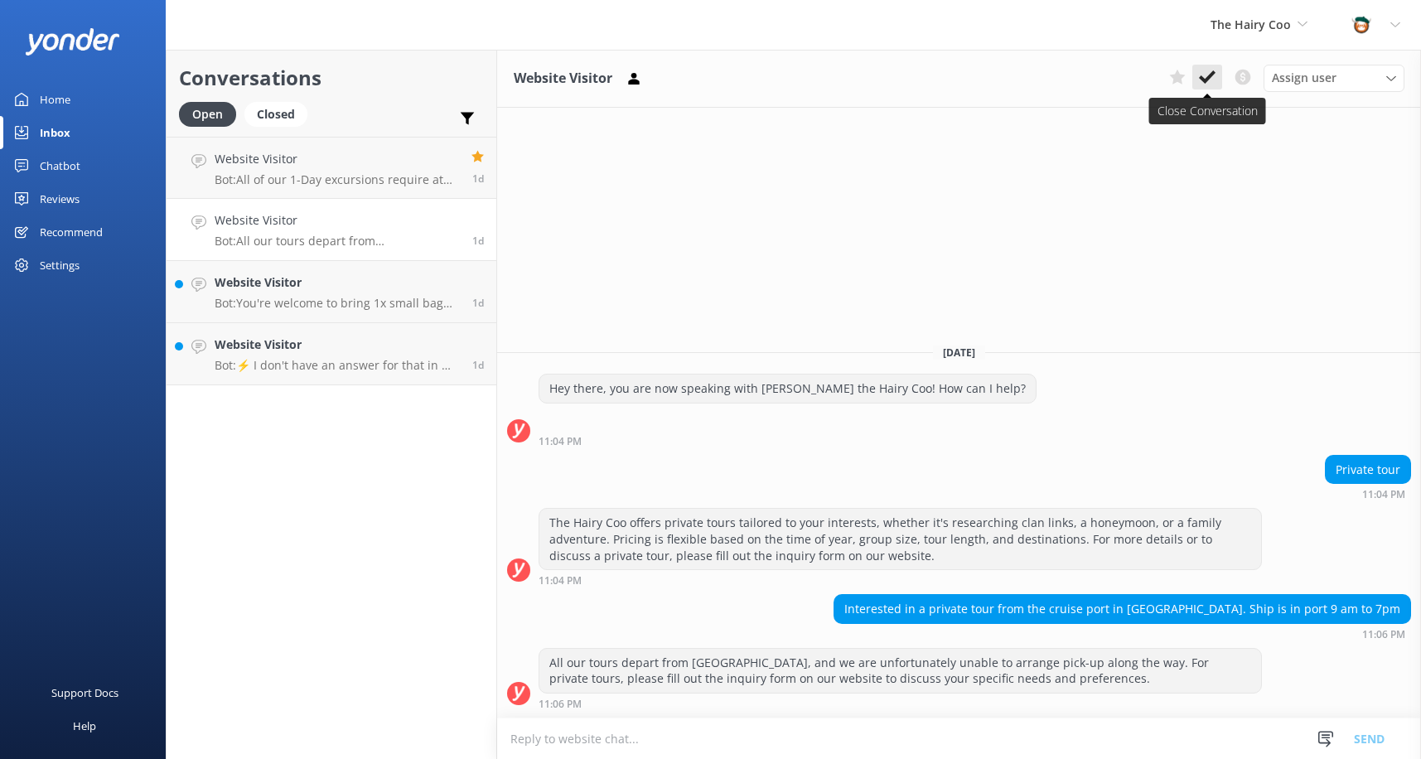 This screenshot has width=1421, height=759. I want to click on div: Open, so click(207, 114).